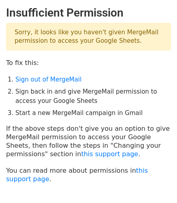 Image resolution: width=177 pixels, height=203 pixels. I want to click on a: Sign out of MergeMail, so click(48, 80).